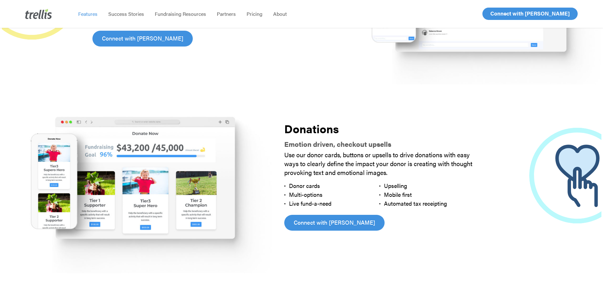  Describe the element at coordinates (254, 14) in the screenshot. I see `a: Pricing` at that location.